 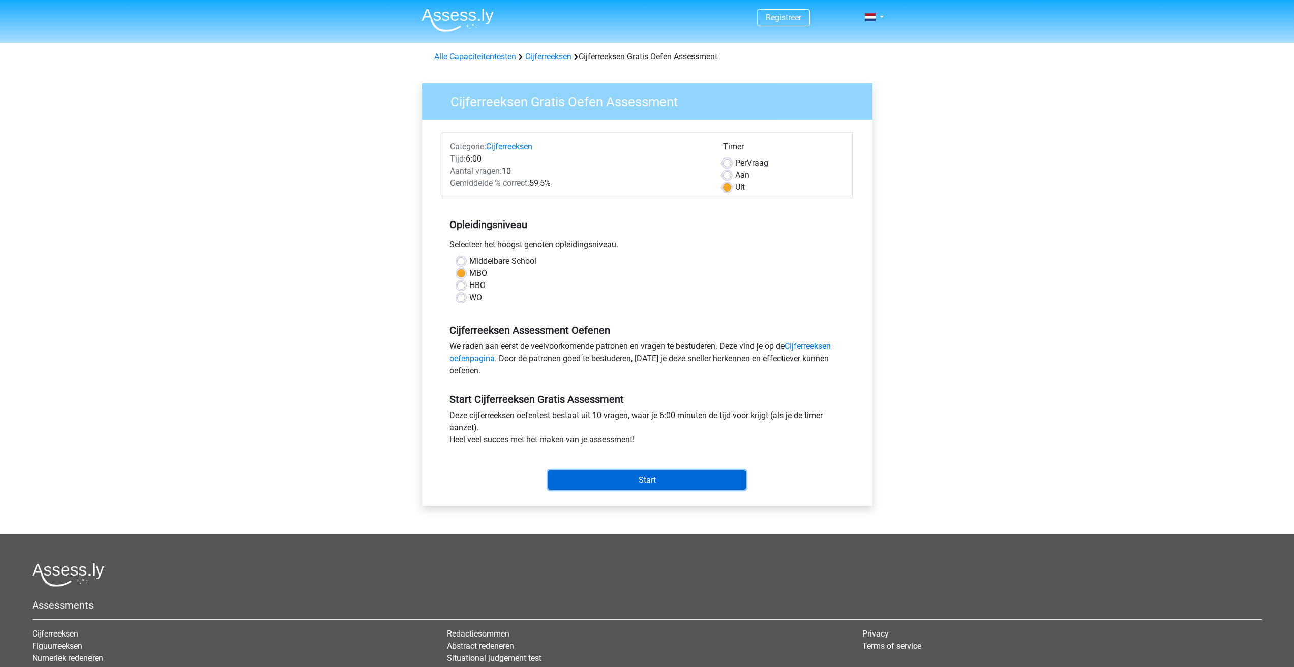 I want to click on label: MBO, so click(x=478, y=273).